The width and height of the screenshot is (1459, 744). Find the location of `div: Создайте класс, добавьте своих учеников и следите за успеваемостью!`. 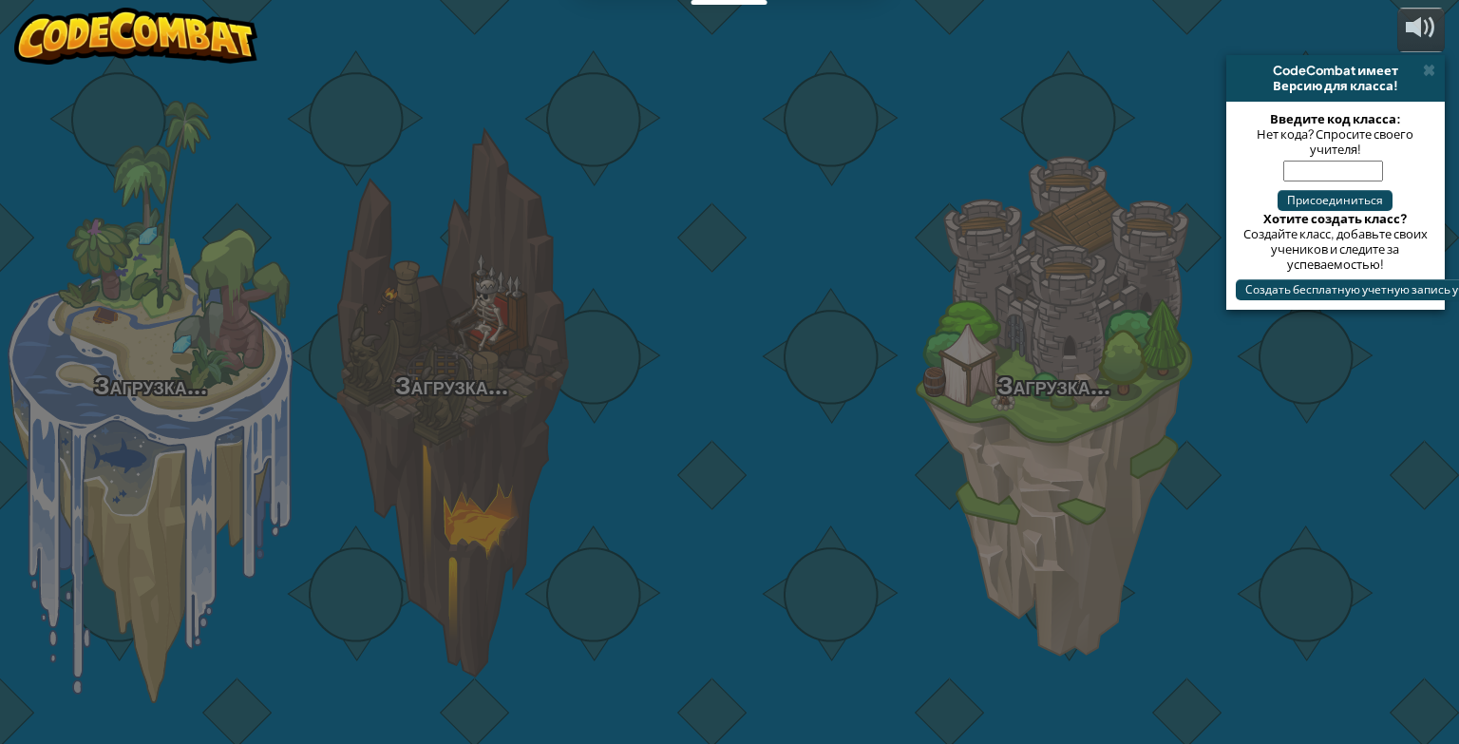

div: Создайте класс, добавьте своих учеников и следите за успеваемостью! is located at coordinates (1336, 249).